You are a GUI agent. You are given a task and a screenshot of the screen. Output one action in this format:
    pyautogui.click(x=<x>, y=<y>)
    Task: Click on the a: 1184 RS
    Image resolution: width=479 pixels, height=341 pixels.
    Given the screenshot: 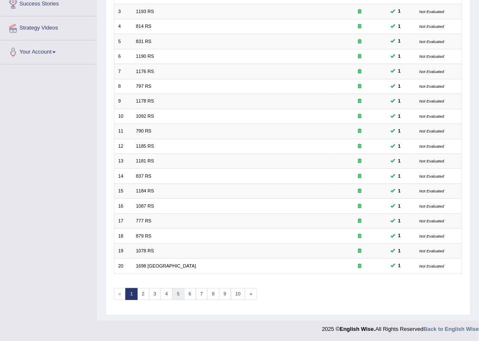 What is the action you would take?
    pyautogui.click(x=145, y=191)
    